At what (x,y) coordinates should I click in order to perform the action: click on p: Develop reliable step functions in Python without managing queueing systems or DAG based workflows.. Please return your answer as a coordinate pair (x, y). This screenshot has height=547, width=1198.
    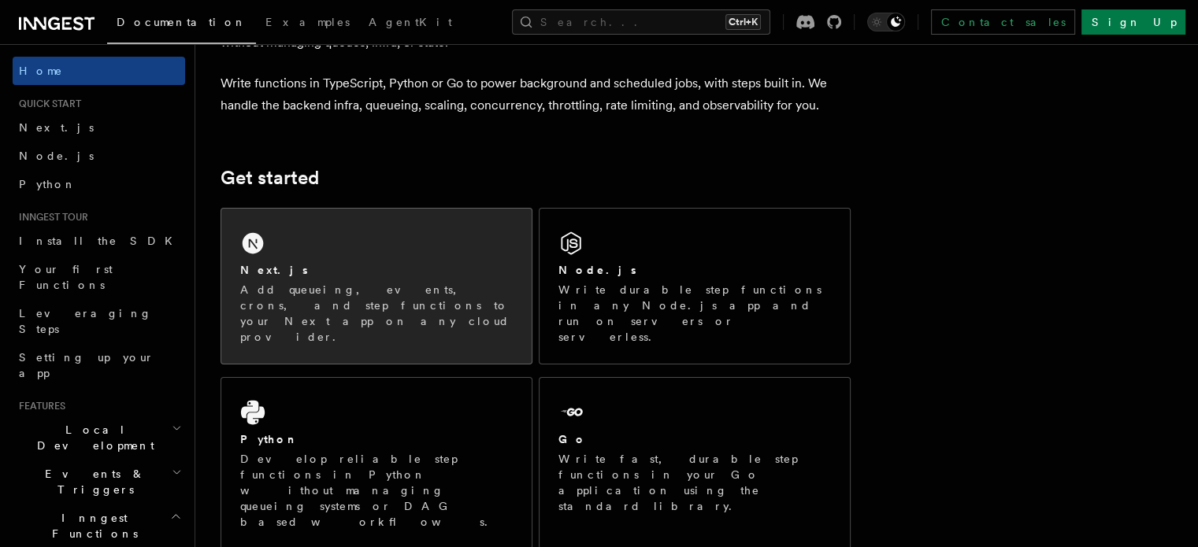
    Looking at the image, I should click on (376, 491).